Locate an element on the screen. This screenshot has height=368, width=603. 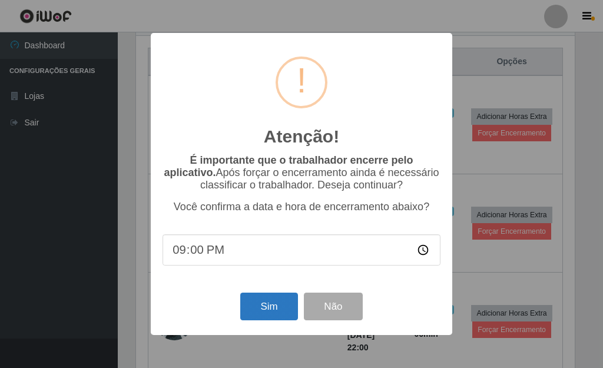
b: É importante que o trabalhador encerre pelo aplicativo. is located at coordinates (288, 166).